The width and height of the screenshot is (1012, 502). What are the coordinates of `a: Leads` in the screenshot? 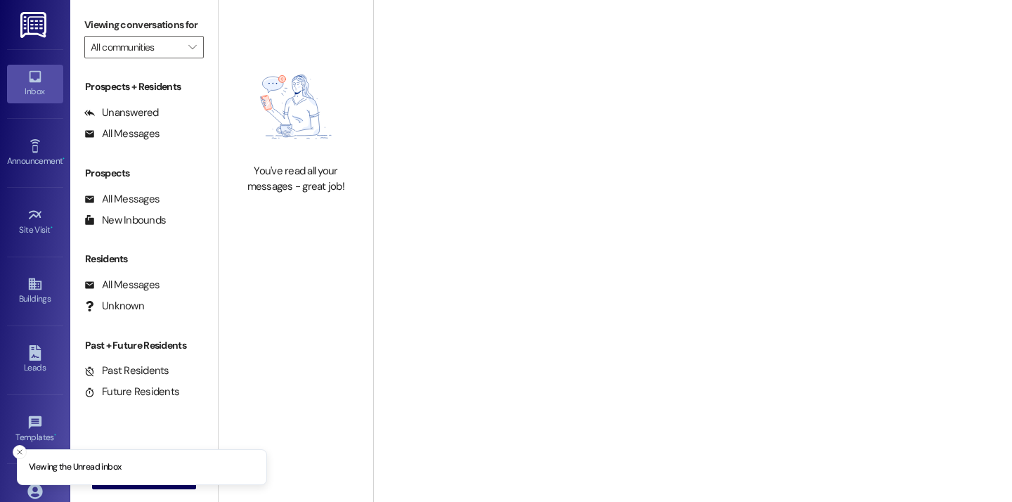 It's located at (35, 360).